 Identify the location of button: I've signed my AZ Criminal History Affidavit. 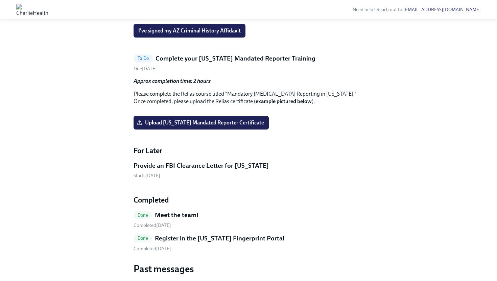
(189, 31).